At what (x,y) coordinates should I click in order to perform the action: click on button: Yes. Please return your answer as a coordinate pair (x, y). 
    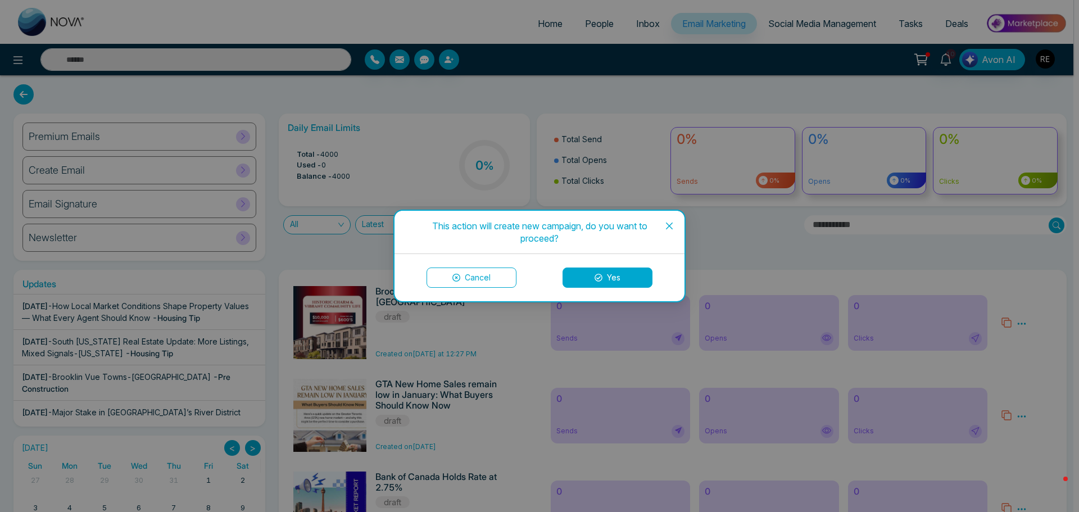
    Looking at the image, I should click on (608, 278).